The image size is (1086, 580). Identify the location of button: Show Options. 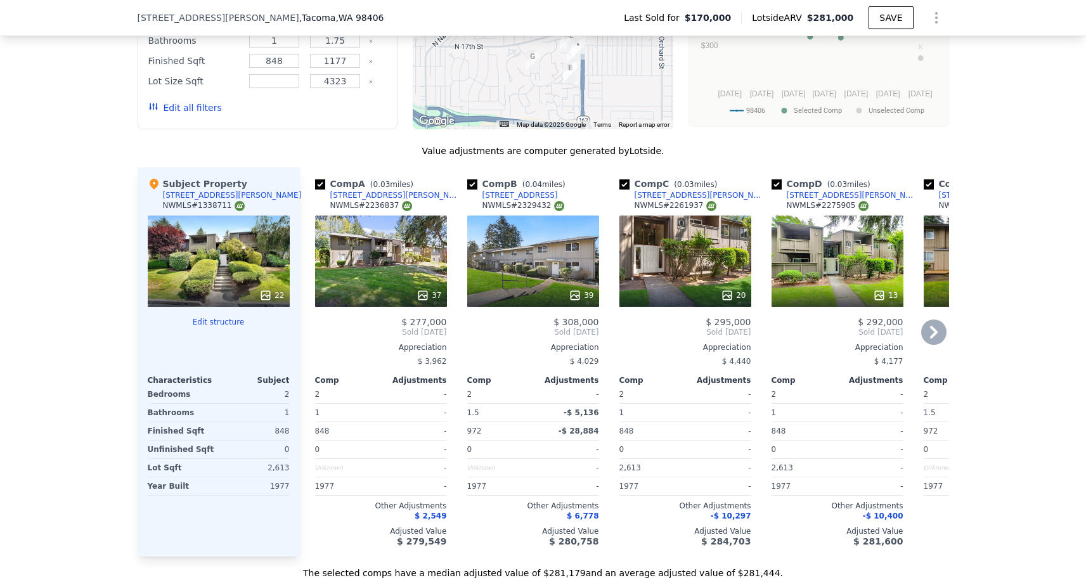
(936, 18).